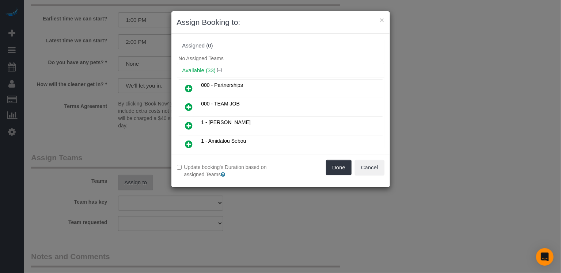 This screenshot has width=561, height=273. I want to click on div: Assigned (0), so click(281, 46).